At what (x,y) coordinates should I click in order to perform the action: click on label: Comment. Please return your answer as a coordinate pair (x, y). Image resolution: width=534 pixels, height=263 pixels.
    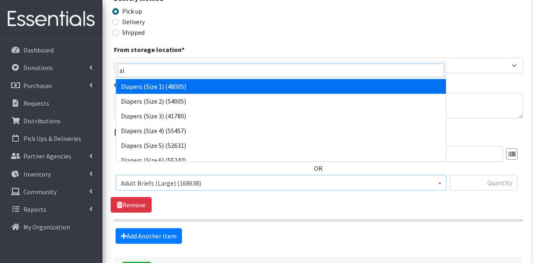
    Looking at the image, I should click on (129, 85).